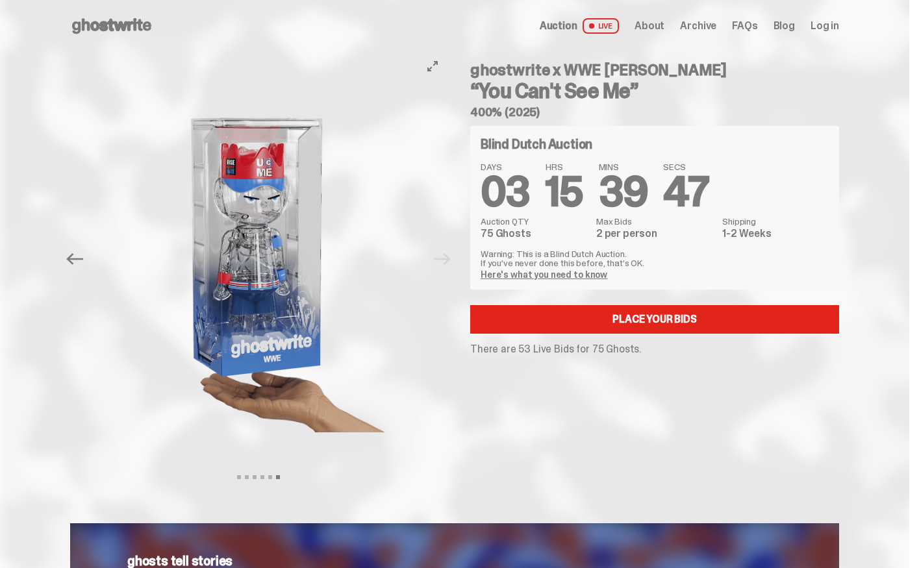 The image size is (919, 568). I want to click on button: Previous, so click(75, 259).